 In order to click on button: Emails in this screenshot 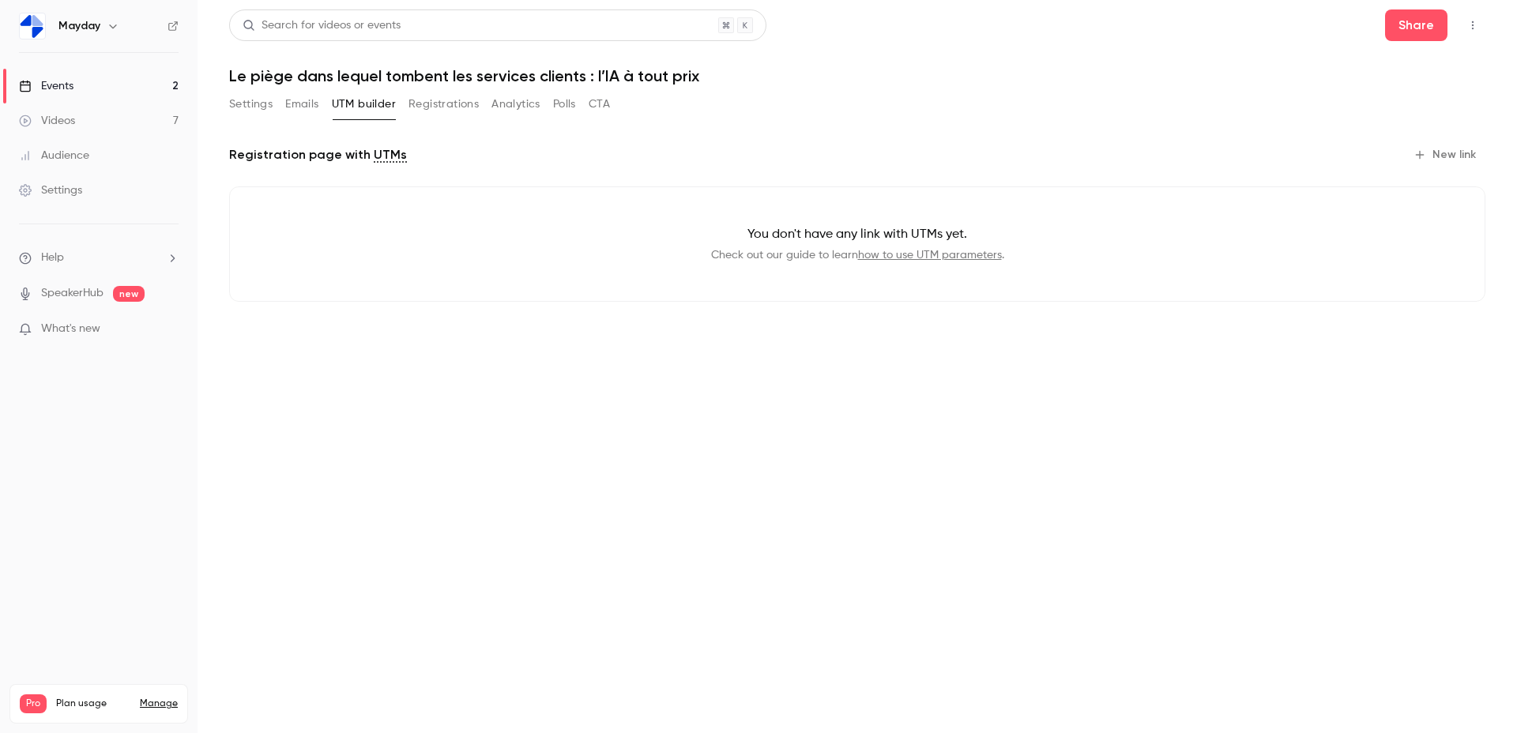, I will do `click(302, 104)`.